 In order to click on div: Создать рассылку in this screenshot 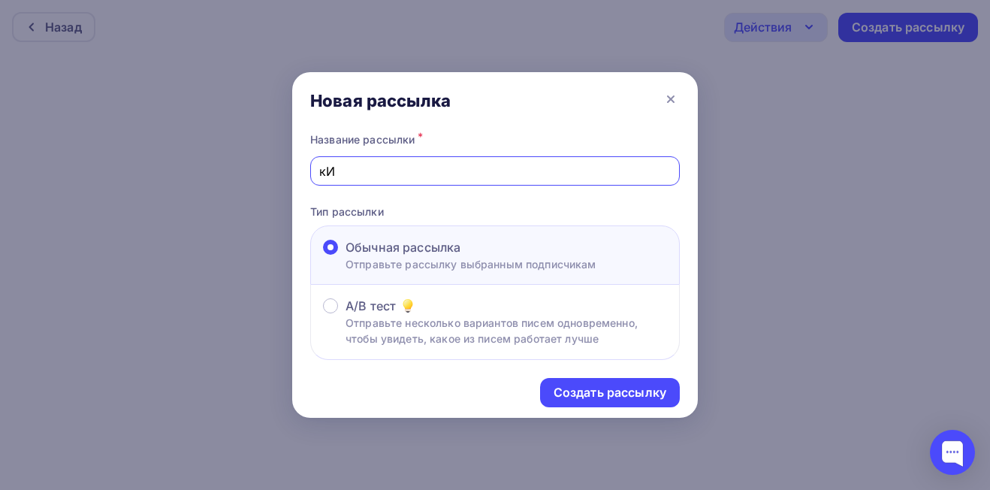, I will do `click(610, 392)`.